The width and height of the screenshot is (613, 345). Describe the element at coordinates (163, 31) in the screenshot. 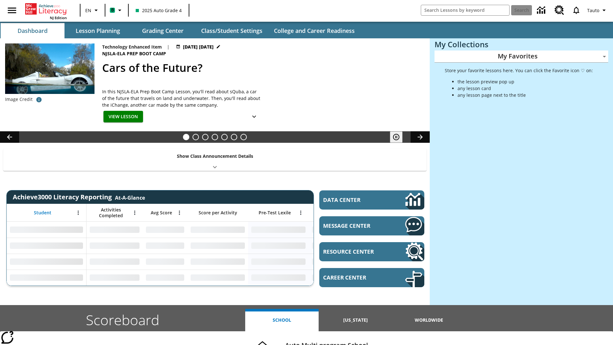

I see `button: Grading Center` at that location.